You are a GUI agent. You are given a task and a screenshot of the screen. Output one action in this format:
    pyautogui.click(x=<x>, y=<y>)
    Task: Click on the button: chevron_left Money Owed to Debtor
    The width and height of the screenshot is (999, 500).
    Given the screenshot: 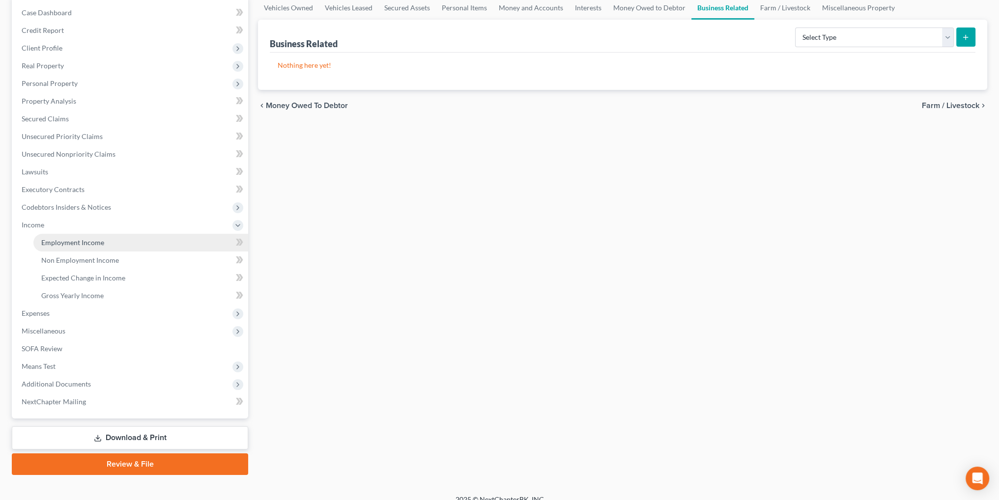 What is the action you would take?
    pyautogui.click(x=303, y=106)
    